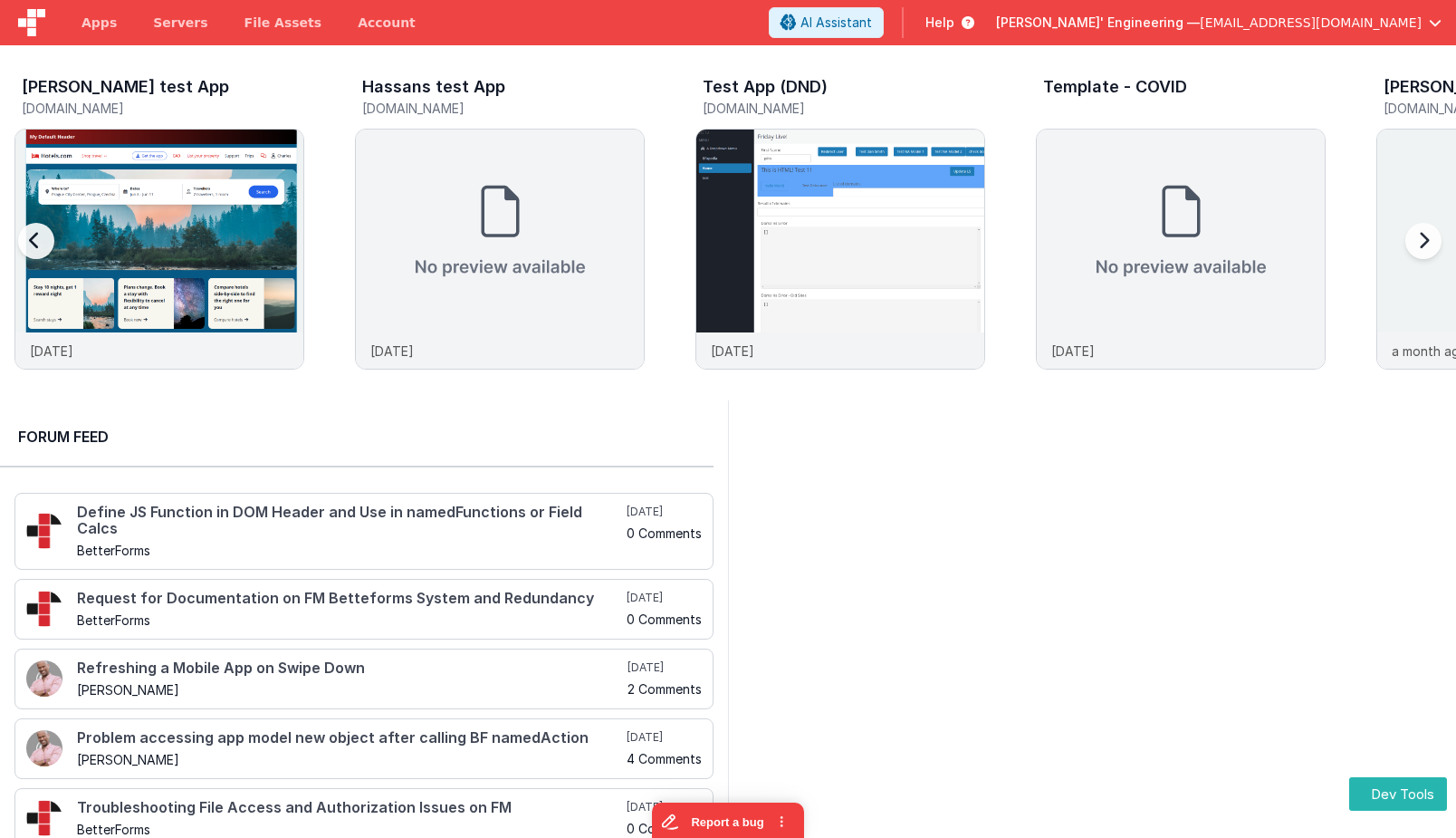 Image resolution: width=1456 pixels, height=838 pixels. What do you see at coordinates (826, 23) in the screenshot?
I see `button: AI Assistant` at bounding box center [826, 23].